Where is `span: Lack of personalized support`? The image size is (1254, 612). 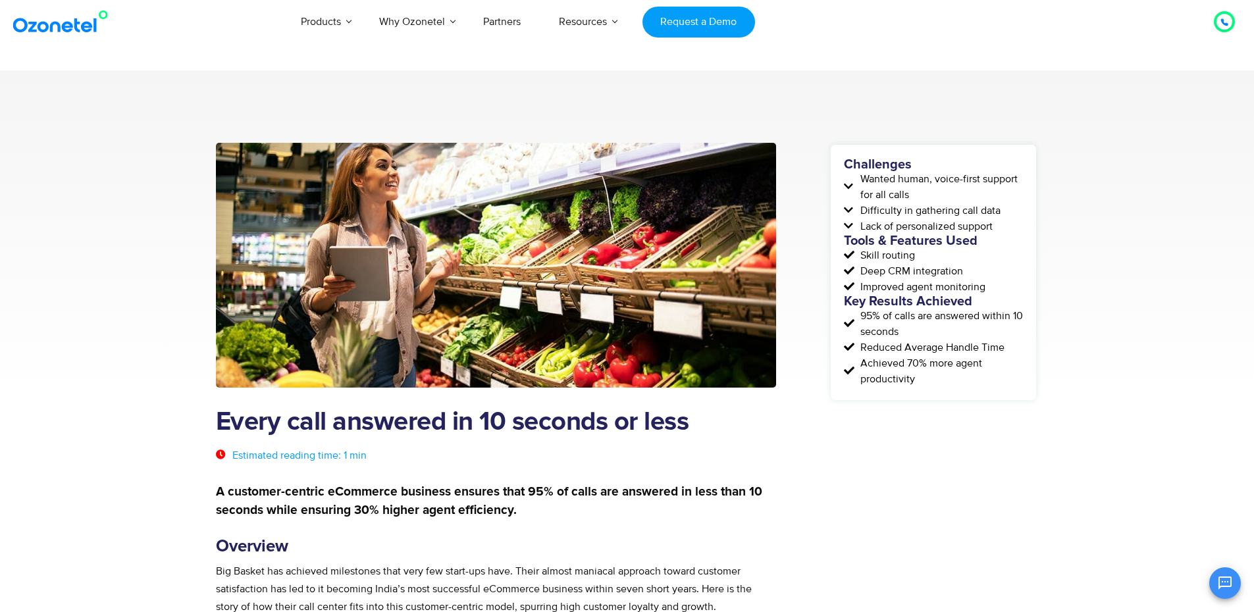
span: Lack of personalized support is located at coordinates (925, 226).